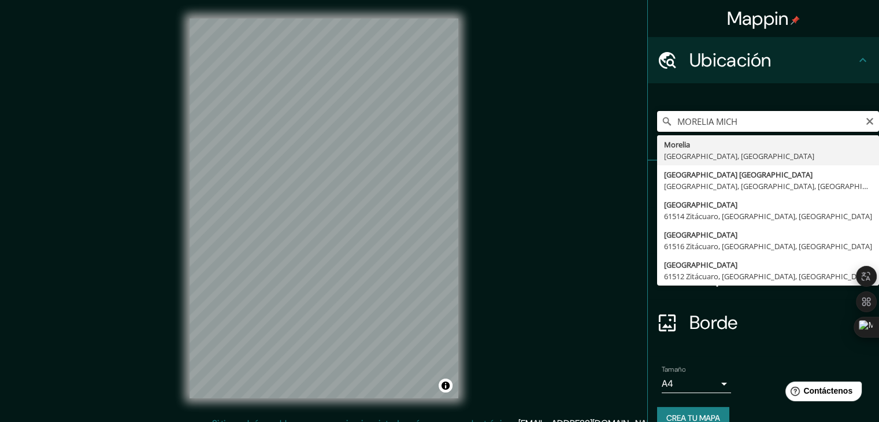  Describe the element at coordinates (51, 14) in the screenshot. I see `font: Contáctenos` at that location.